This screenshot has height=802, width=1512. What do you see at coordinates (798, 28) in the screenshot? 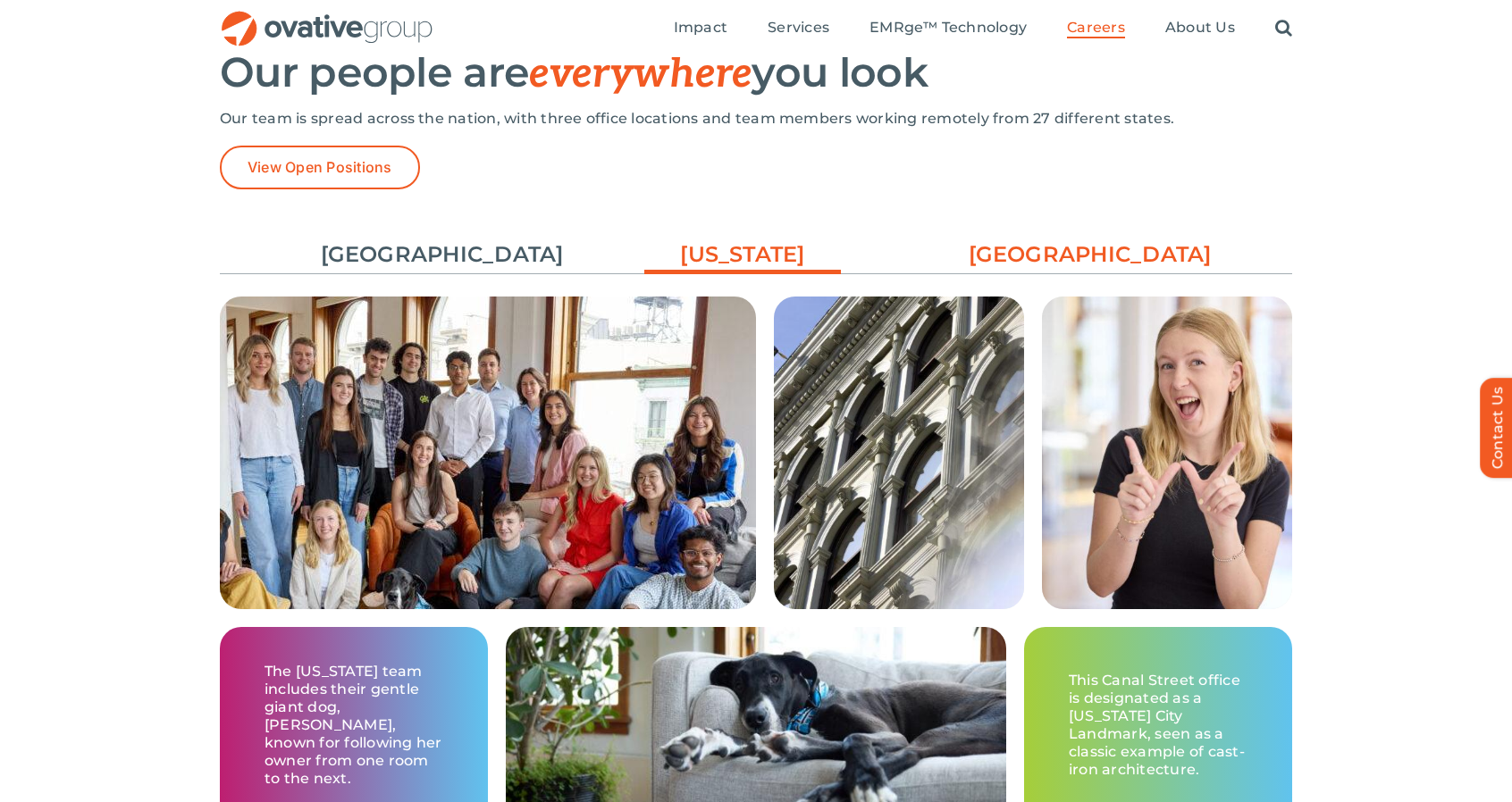
I see `a: Services` at bounding box center [798, 28].